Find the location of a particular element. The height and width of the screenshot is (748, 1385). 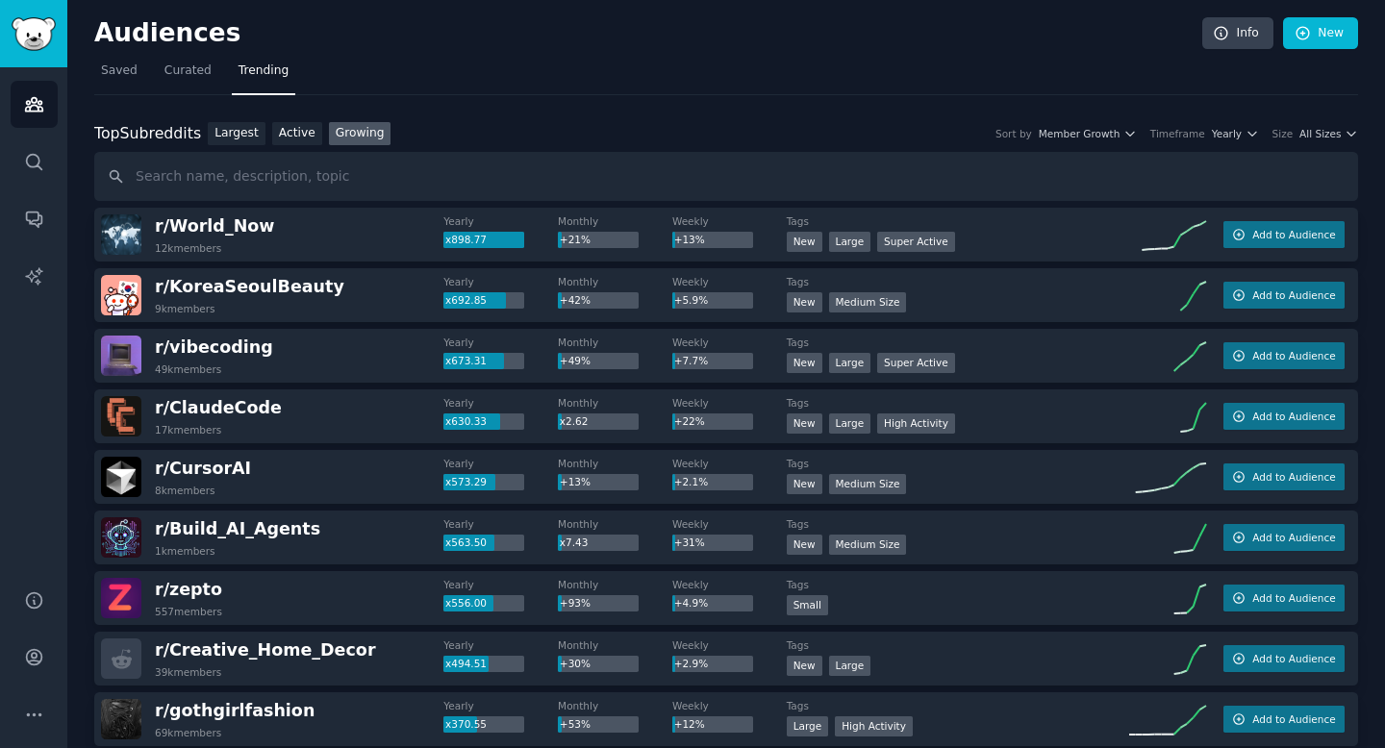

span: +4.9% is located at coordinates (691, 603).